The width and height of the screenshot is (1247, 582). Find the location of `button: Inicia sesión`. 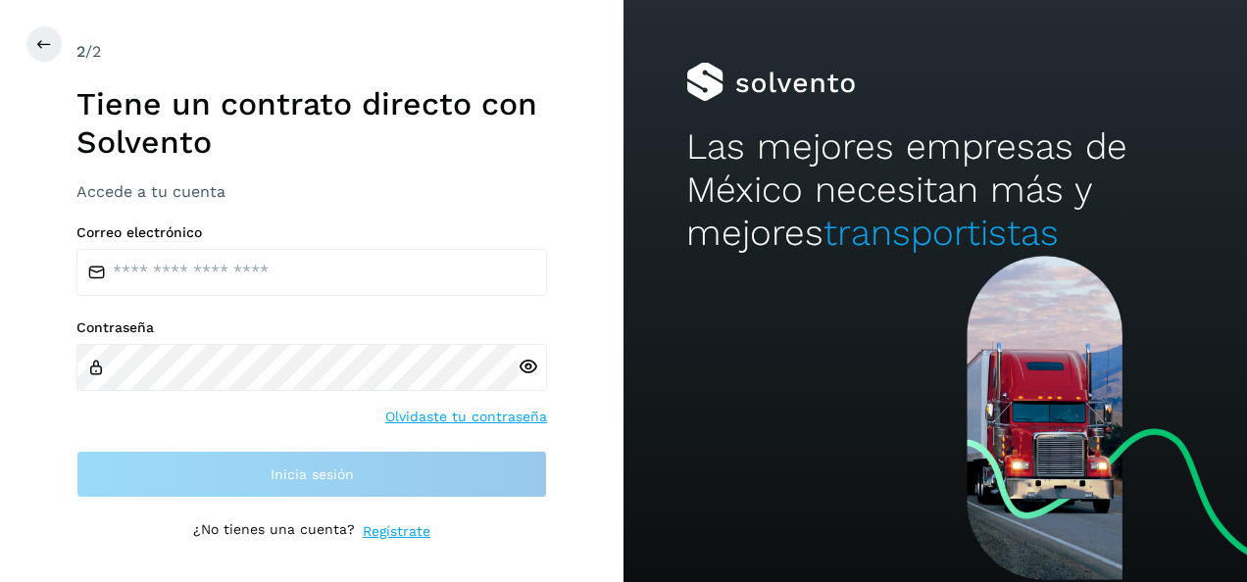

button: Inicia sesión is located at coordinates (312, 475).